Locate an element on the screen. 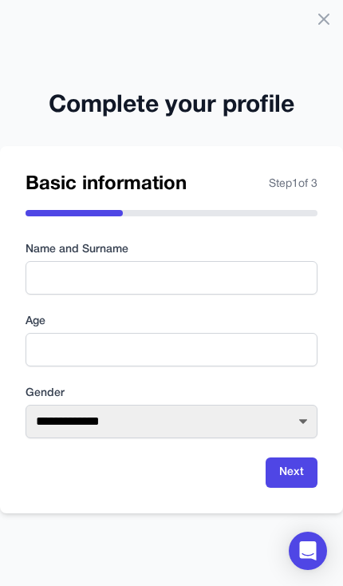 Image resolution: width=343 pixels, height=586 pixels. button: Next is located at coordinates (291, 473).